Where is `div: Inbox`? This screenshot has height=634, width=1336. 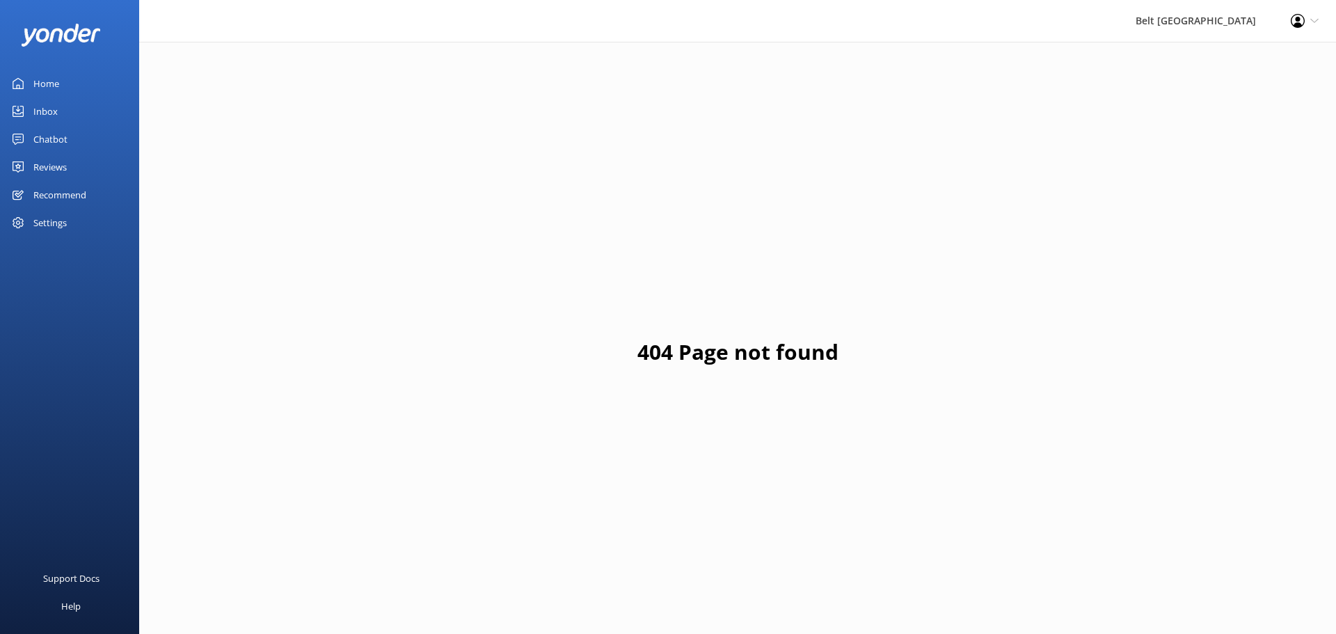 div: Inbox is located at coordinates (45, 111).